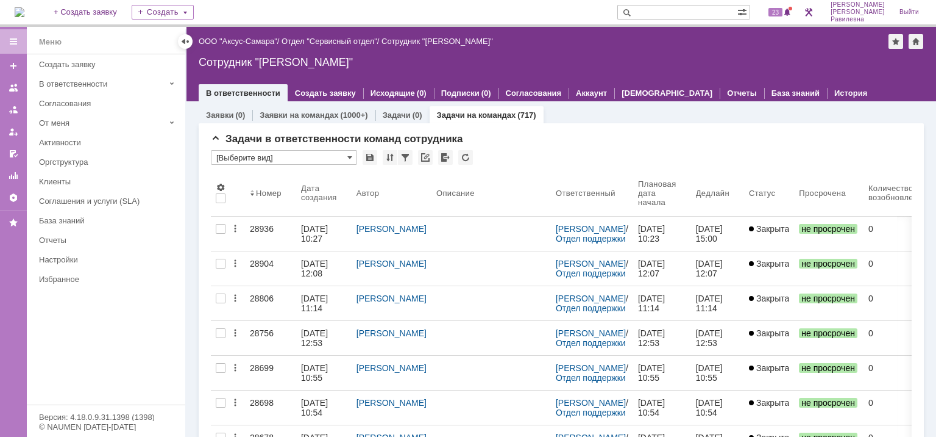 The height and width of the screenshot is (437, 936). I want to click on th: Номер, so click(271, 193).